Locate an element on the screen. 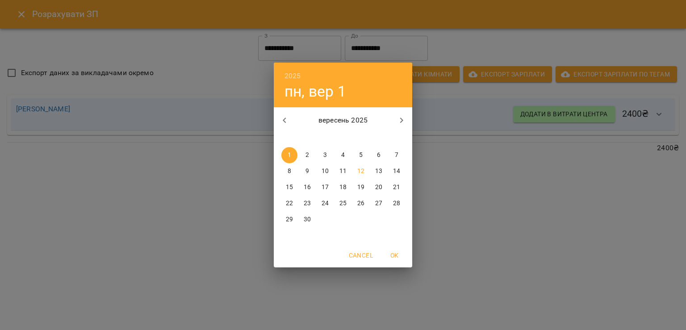  button: 16 is located at coordinates (307, 187).